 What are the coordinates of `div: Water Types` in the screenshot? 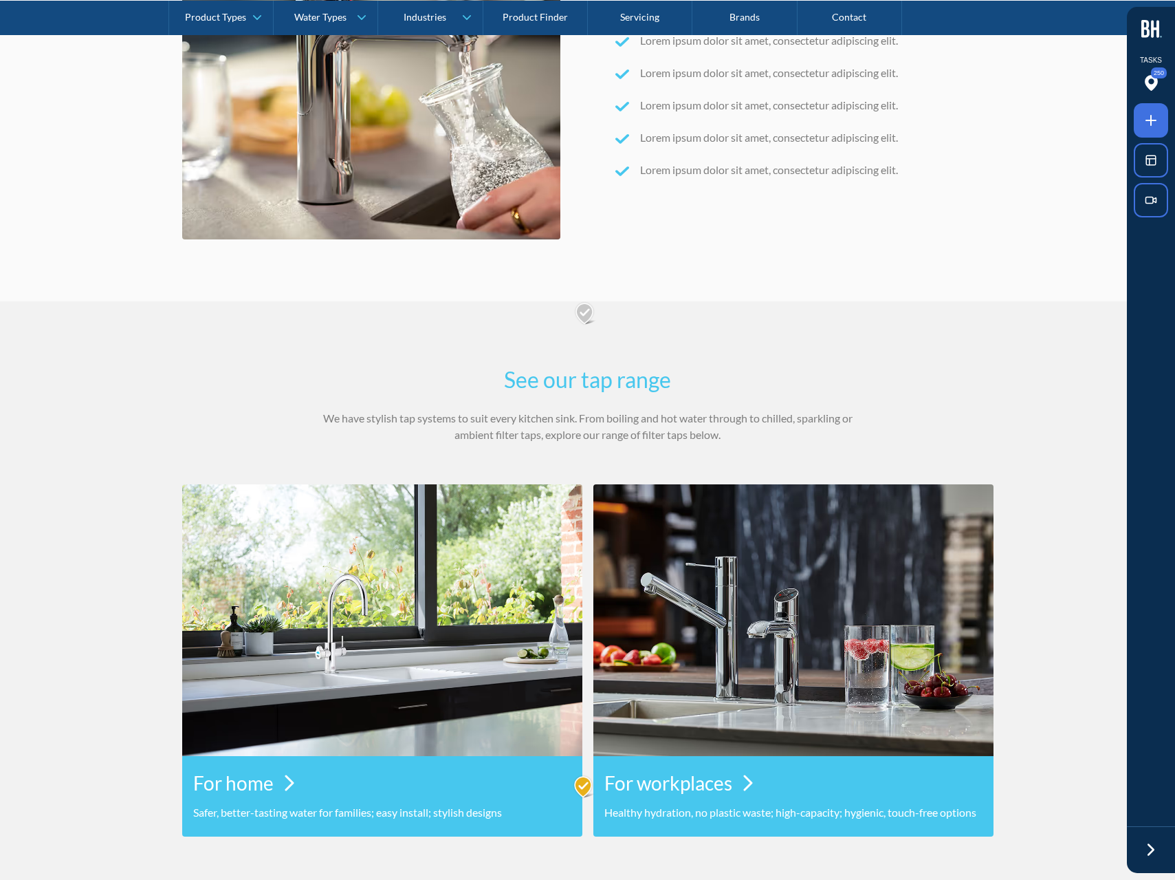 It's located at (320, 17).